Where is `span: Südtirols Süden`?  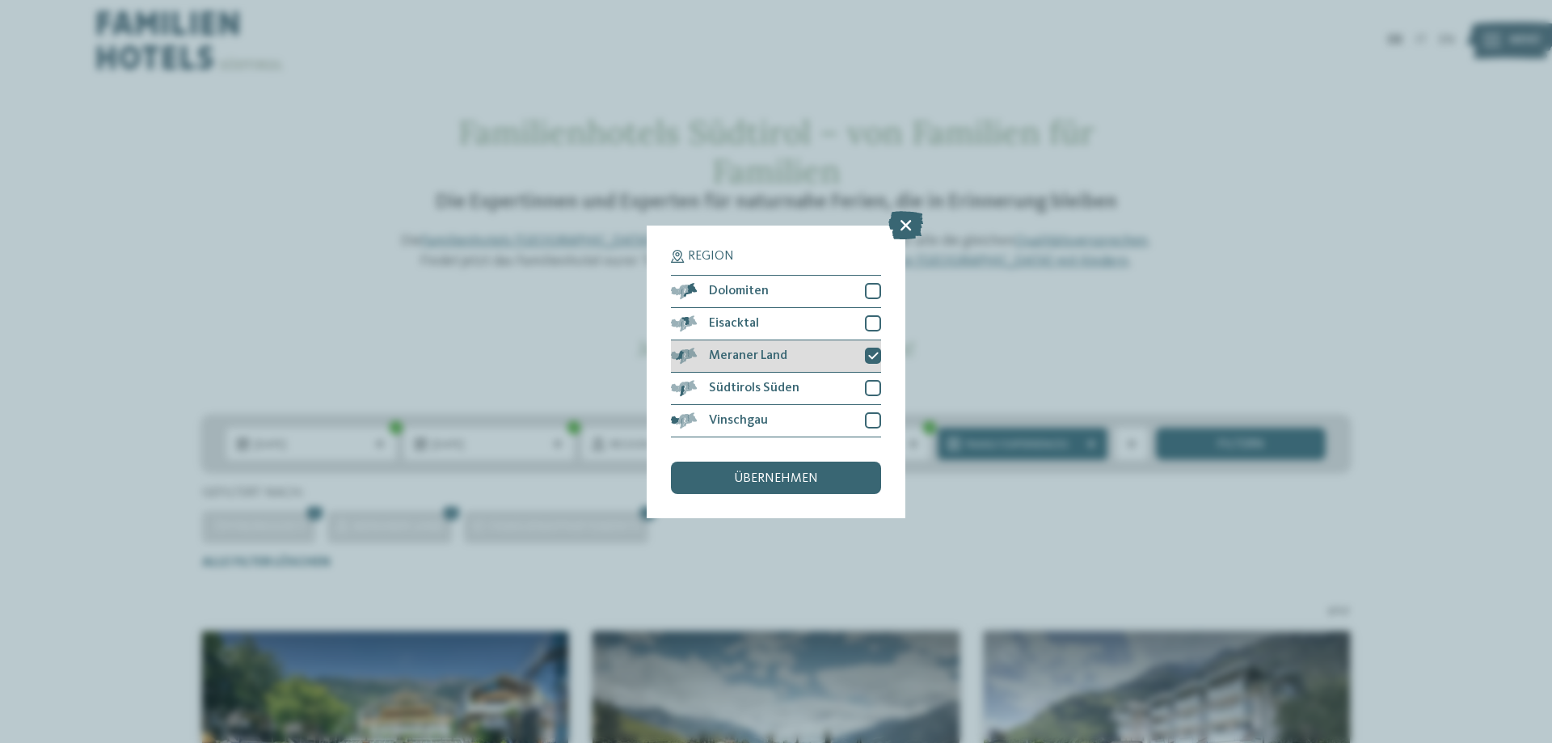 span: Südtirols Süden is located at coordinates (754, 388).